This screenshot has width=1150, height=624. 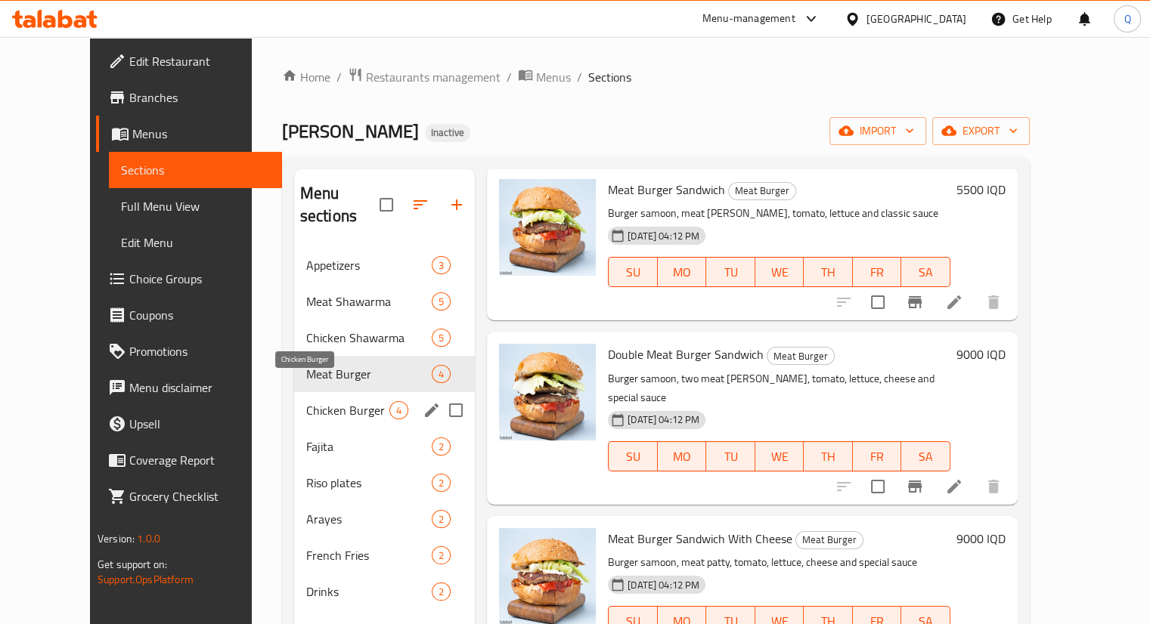 What do you see at coordinates (369, 302) in the screenshot?
I see `div: Meat Shawarma` at bounding box center [369, 302].